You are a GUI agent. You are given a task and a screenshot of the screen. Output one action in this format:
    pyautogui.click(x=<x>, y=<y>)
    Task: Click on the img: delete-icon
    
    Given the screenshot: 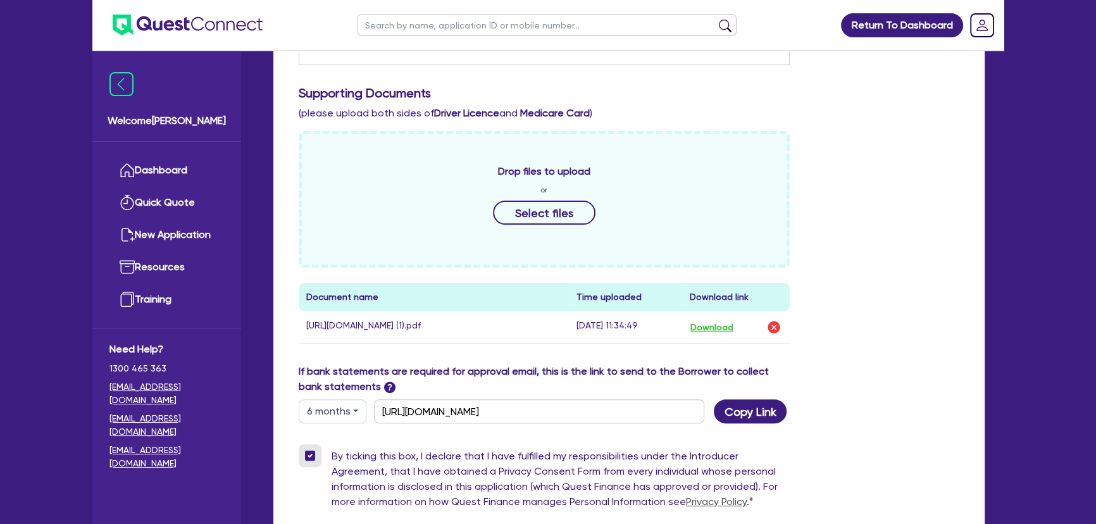 What is the action you would take?
    pyautogui.click(x=774, y=327)
    